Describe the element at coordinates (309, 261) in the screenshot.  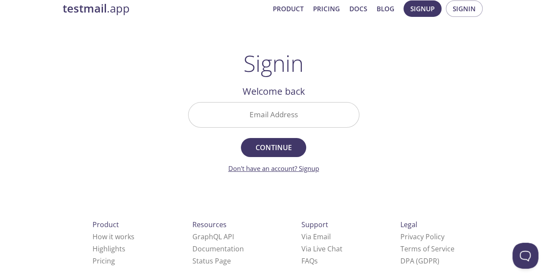
I see `a: FAQ` at that location.